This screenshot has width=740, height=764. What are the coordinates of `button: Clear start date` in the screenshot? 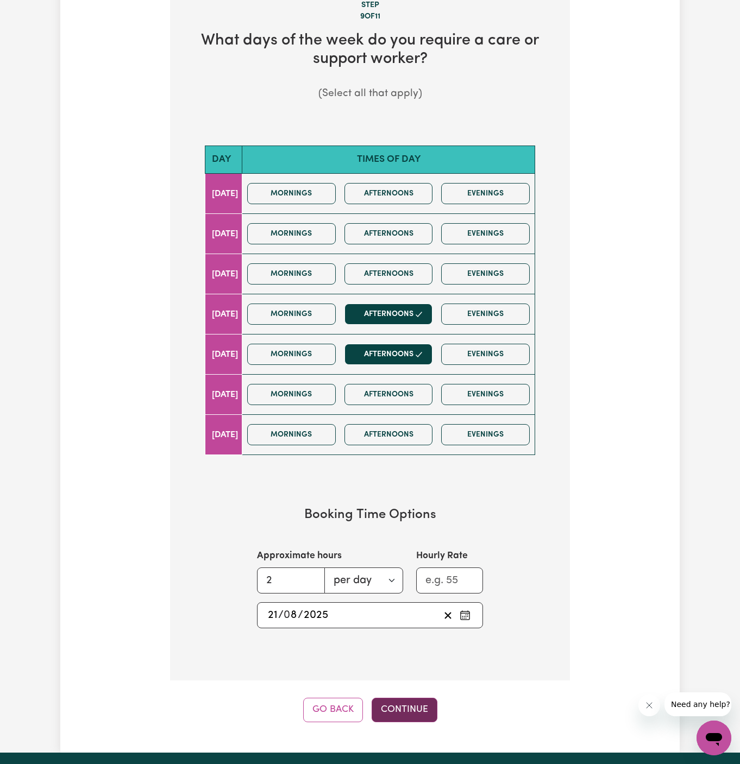 It's located at (448, 616).